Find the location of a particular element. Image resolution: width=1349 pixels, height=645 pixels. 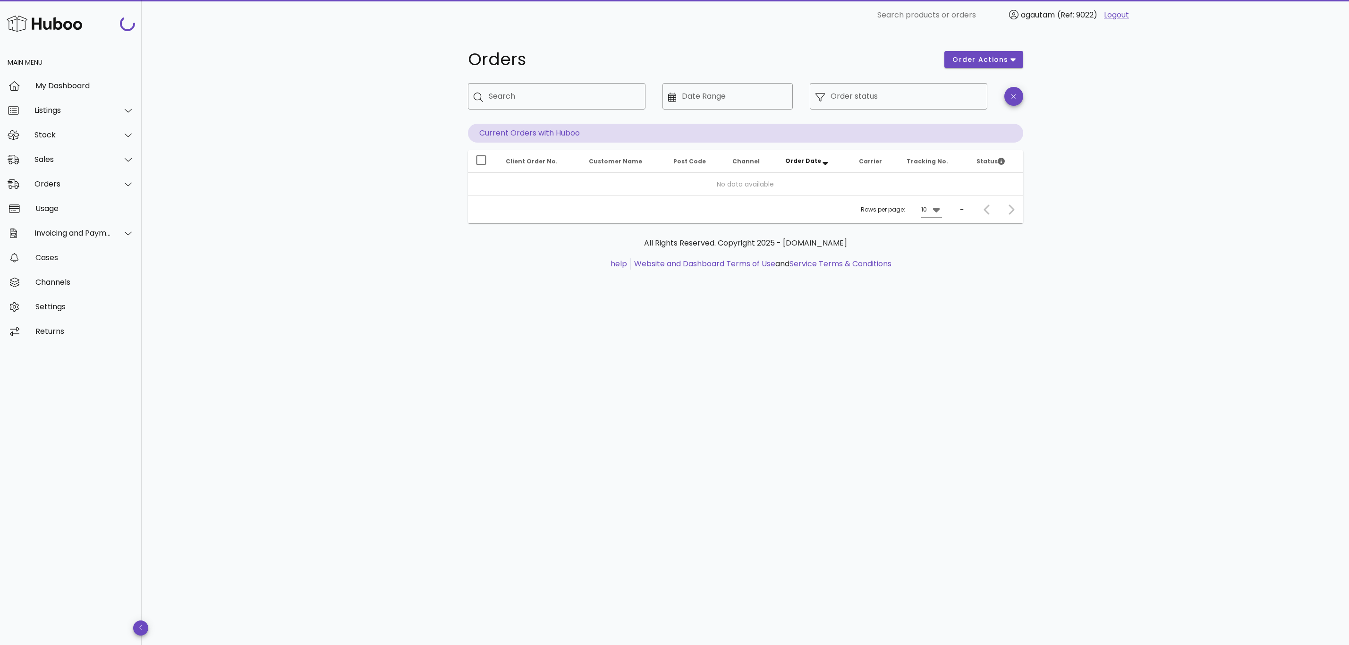

div: Usage is located at coordinates (85, 208).